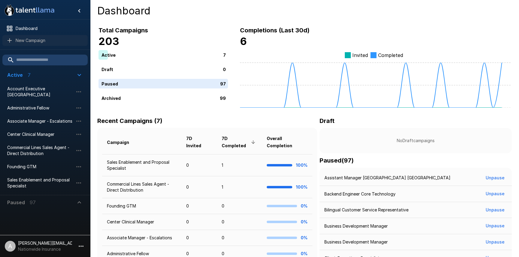 The width and height of the screenshot is (519, 257). What do you see at coordinates (305, 11) in the screenshot?
I see `h4: Dashboard` at bounding box center [305, 11].